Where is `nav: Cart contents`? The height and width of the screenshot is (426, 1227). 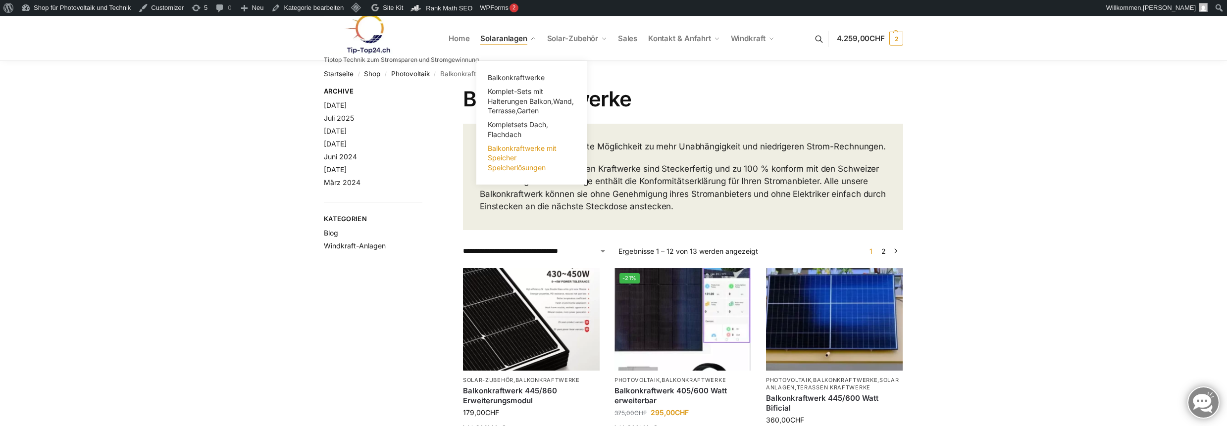 nav: Cart contents is located at coordinates (870, 39).